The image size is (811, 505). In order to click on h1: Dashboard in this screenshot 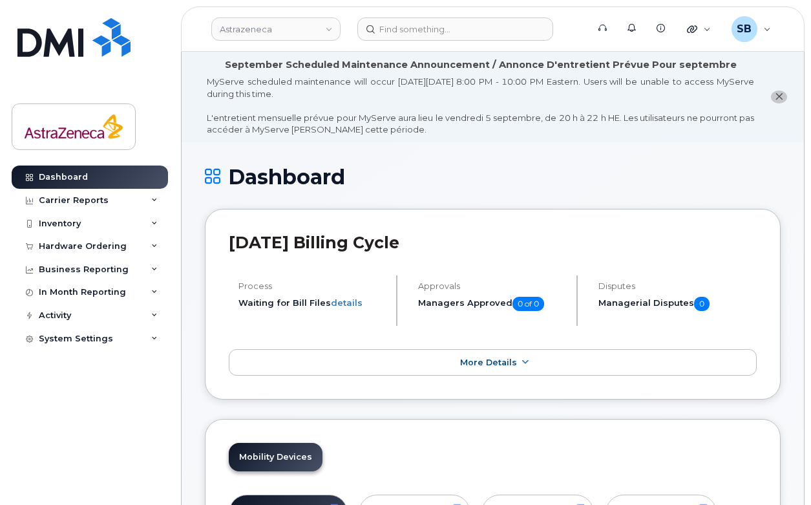, I will do `click(493, 177)`.